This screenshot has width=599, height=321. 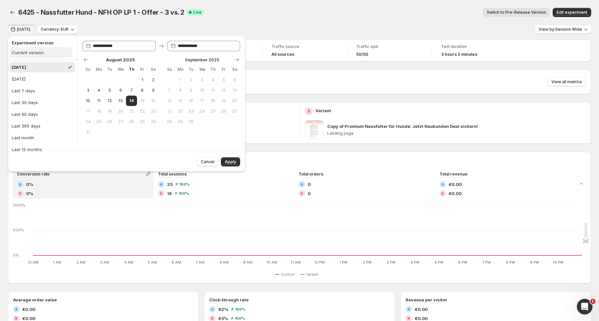 I want to click on div: Last 90 days, so click(x=25, y=114).